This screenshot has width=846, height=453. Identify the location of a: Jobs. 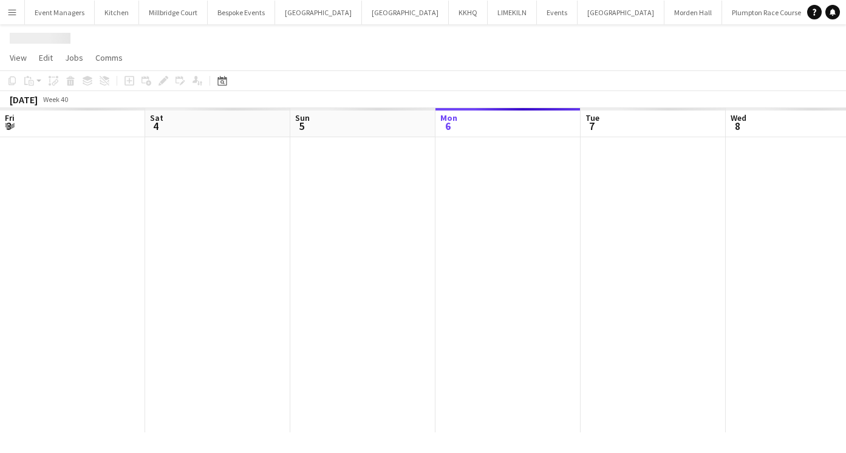
(74, 58).